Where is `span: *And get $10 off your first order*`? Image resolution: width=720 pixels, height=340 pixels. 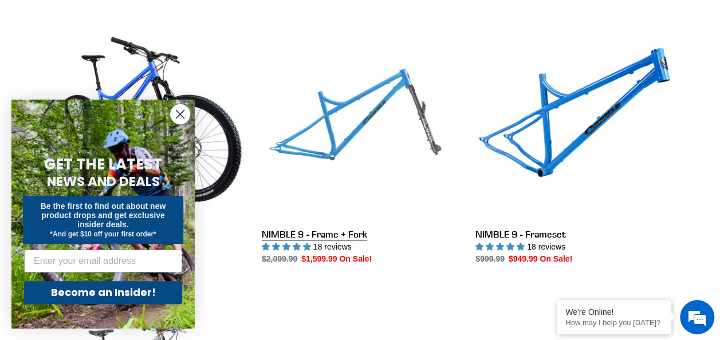
span: *And get $10 off your first order* is located at coordinates (103, 234).